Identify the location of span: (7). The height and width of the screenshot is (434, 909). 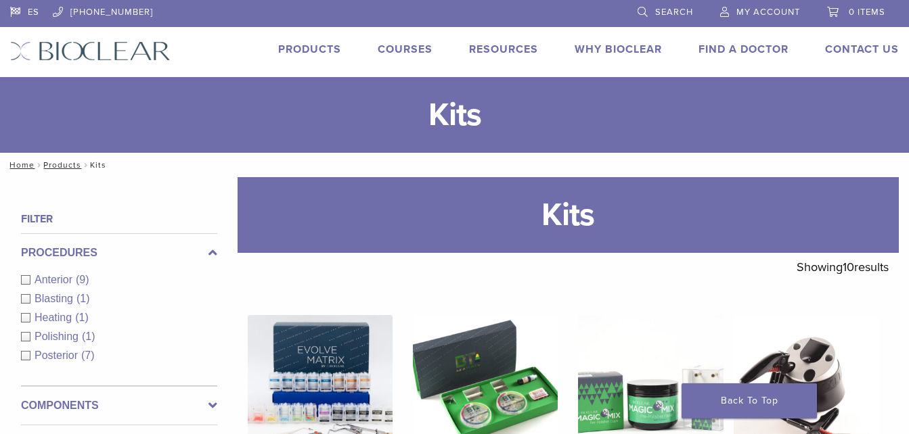
(88, 355).